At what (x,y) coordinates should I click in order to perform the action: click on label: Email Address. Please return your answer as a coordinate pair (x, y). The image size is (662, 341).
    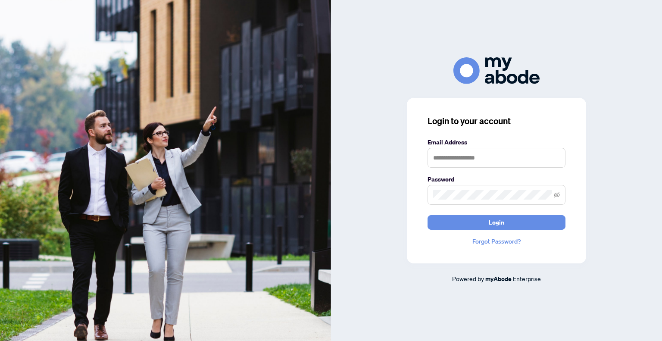
    Looking at the image, I should click on (497, 142).